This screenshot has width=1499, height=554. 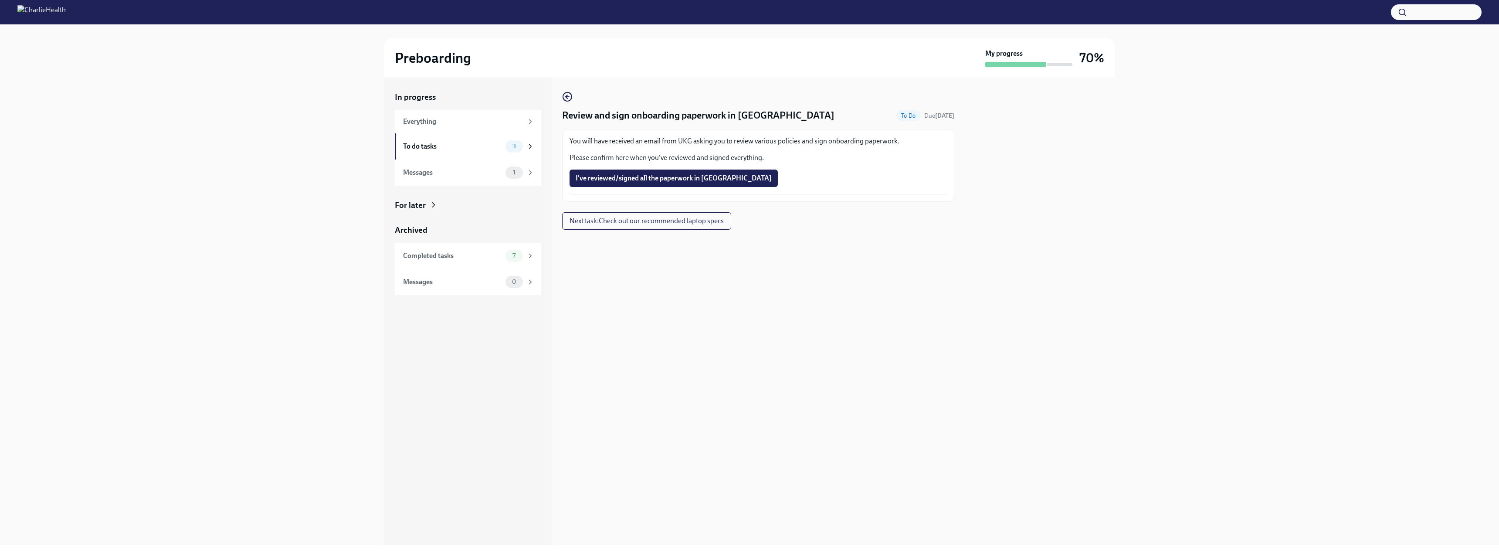 I want to click on a: Archived, so click(x=468, y=230).